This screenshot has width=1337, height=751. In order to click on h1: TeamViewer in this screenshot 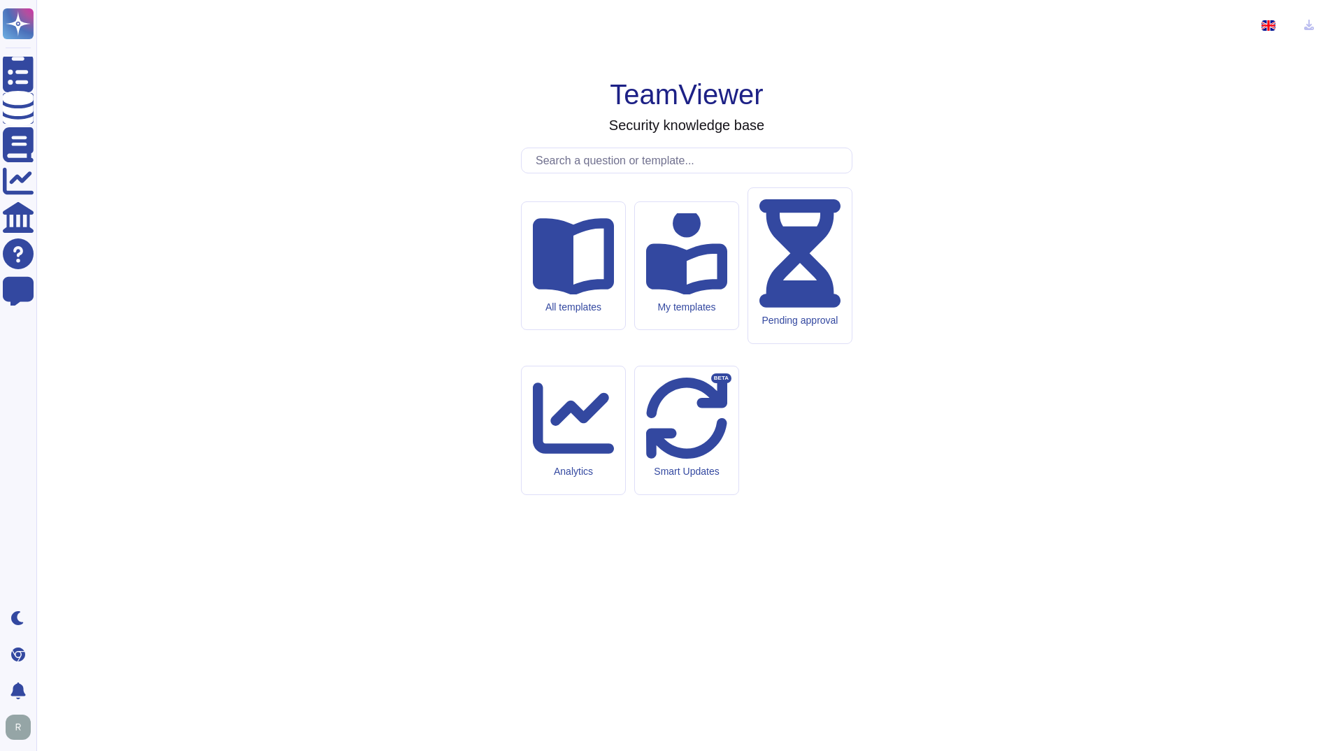, I will do `click(686, 94)`.